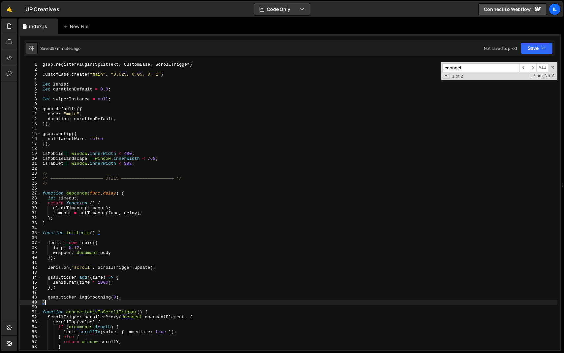 This screenshot has width=564, height=353. Describe the element at coordinates (77, 26) in the screenshot. I see `div: New File` at that location.